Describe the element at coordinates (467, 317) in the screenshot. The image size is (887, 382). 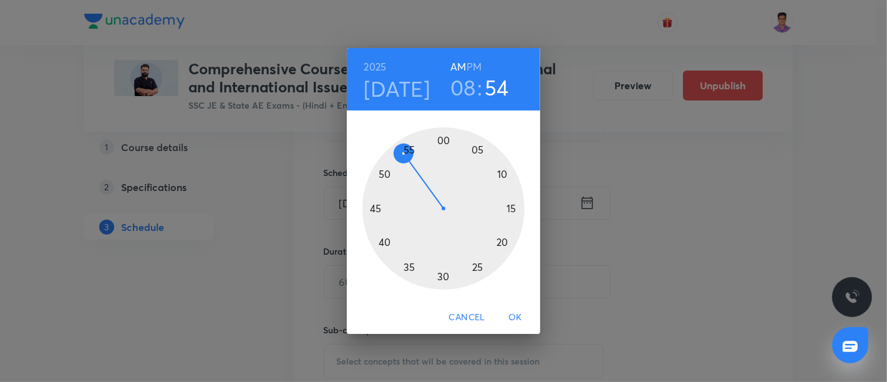
I see `span: Cancel` at that location.